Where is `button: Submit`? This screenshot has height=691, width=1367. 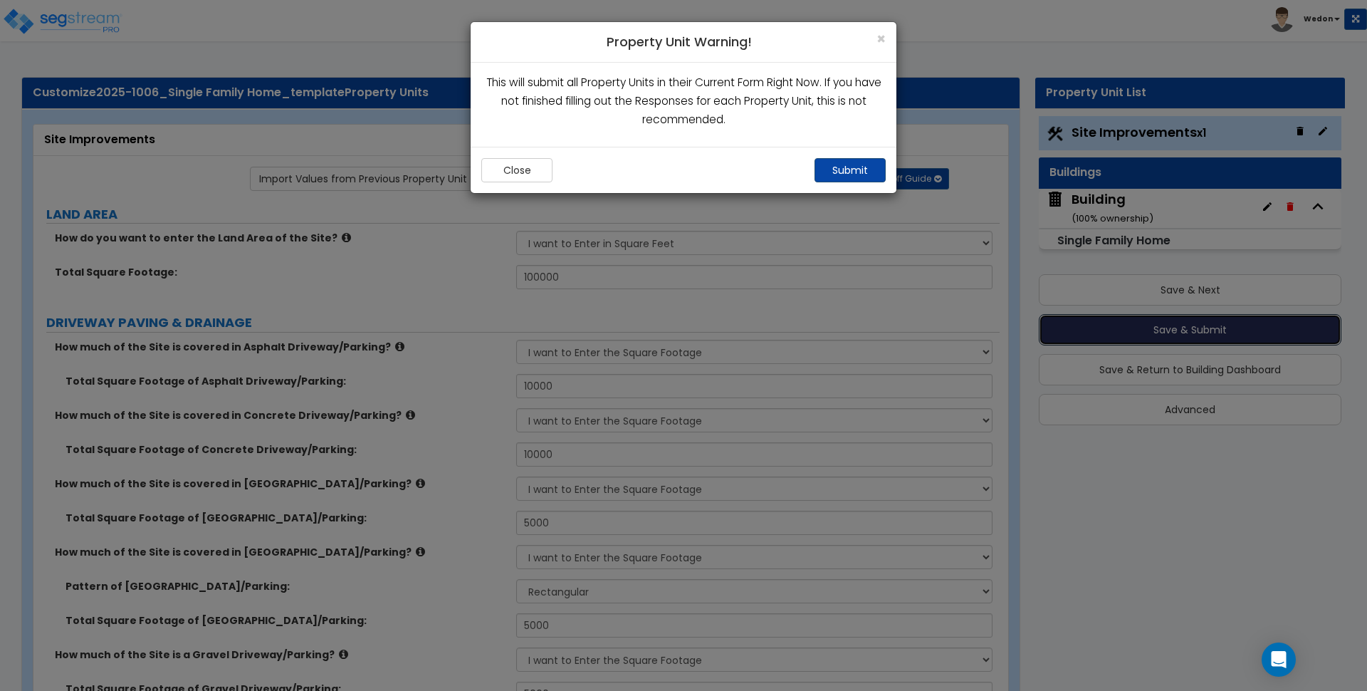
button: Submit is located at coordinates (850, 170).